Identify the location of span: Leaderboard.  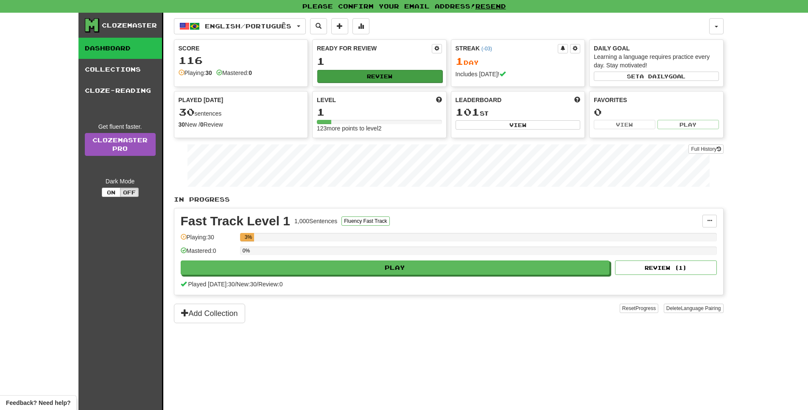
(478, 100).